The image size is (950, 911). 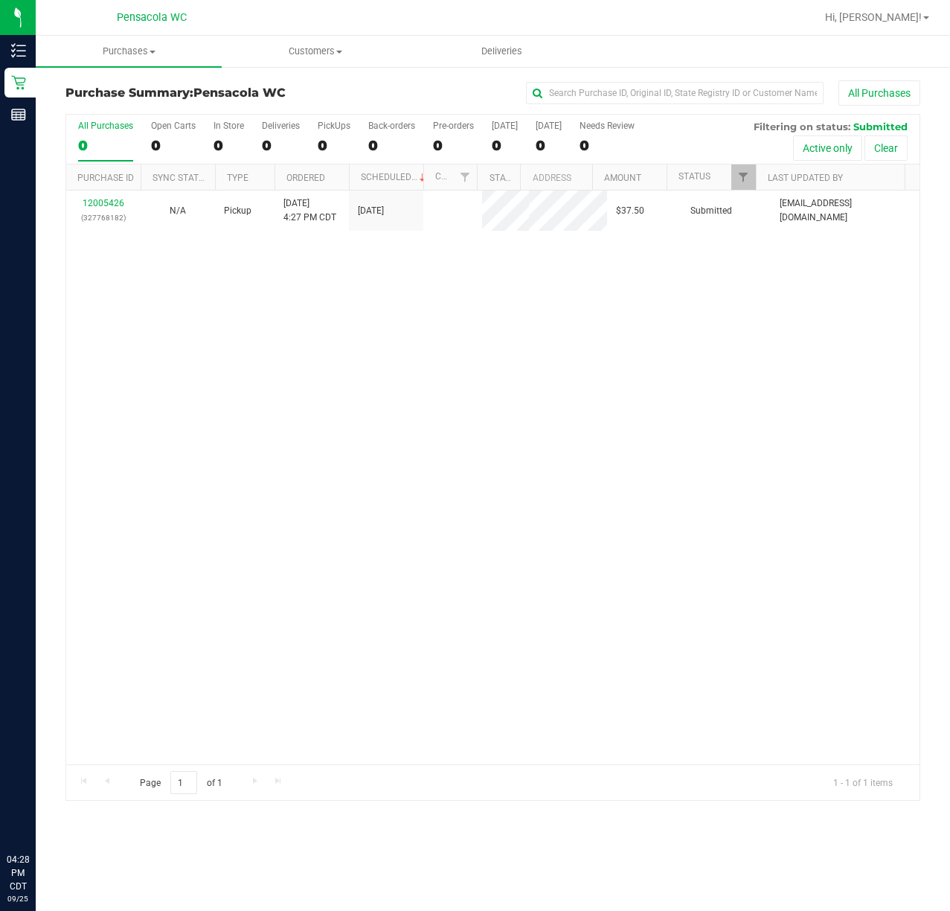 What do you see at coordinates (19, 83) in the screenshot?
I see `inline-svg: Retail` at bounding box center [19, 83].